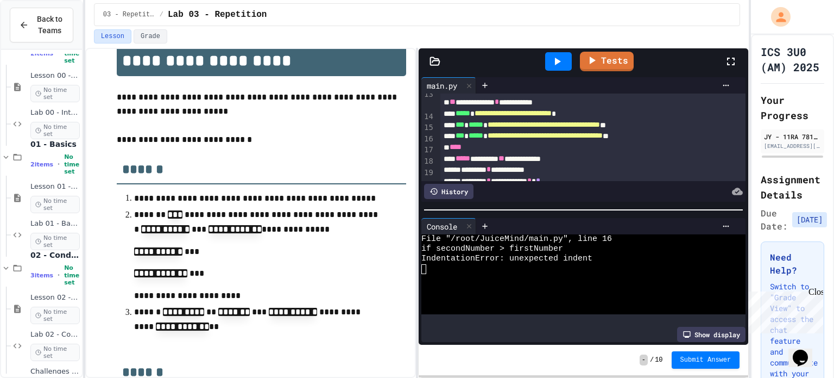  Describe the element at coordinates (775, 219) in the screenshot. I see `span: Due Date:` at that location.